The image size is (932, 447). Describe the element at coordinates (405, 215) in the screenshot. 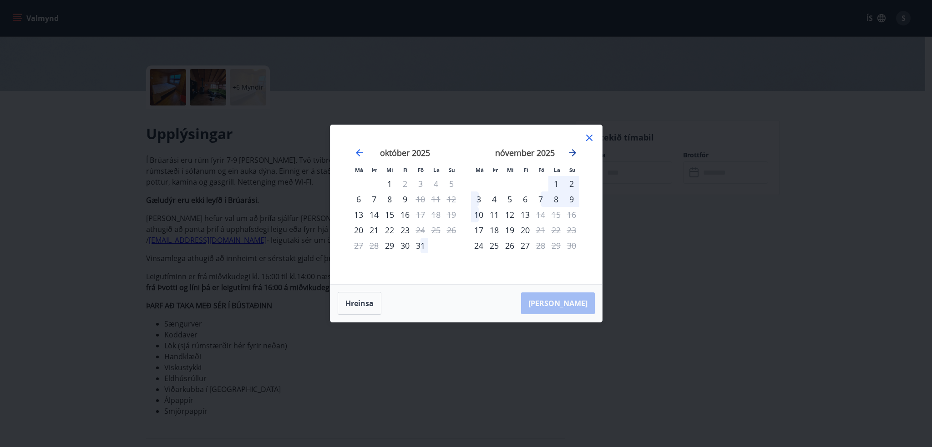

I see `div: 16` at that location.